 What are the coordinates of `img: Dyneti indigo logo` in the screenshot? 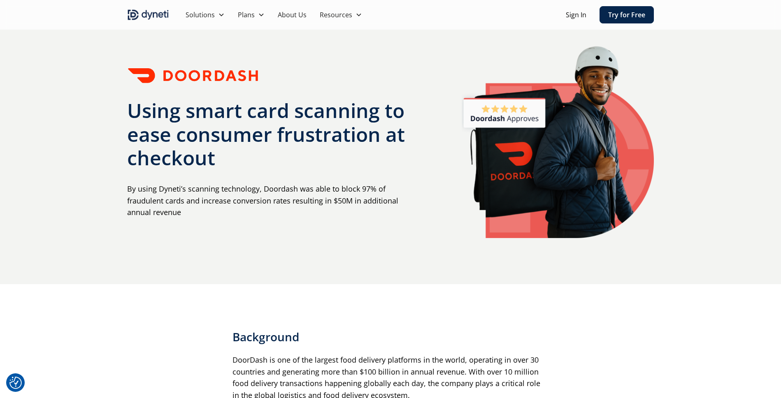 It's located at (148, 15).